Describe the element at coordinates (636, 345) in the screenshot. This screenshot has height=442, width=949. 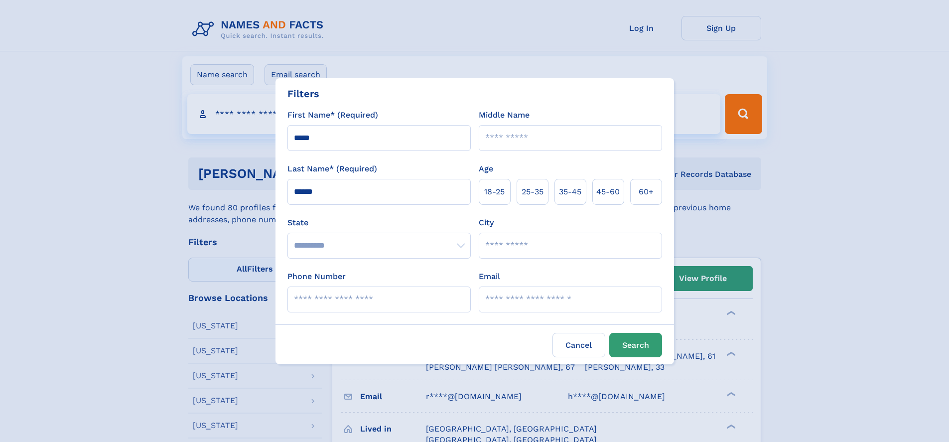
I see `button: Search` at that location.